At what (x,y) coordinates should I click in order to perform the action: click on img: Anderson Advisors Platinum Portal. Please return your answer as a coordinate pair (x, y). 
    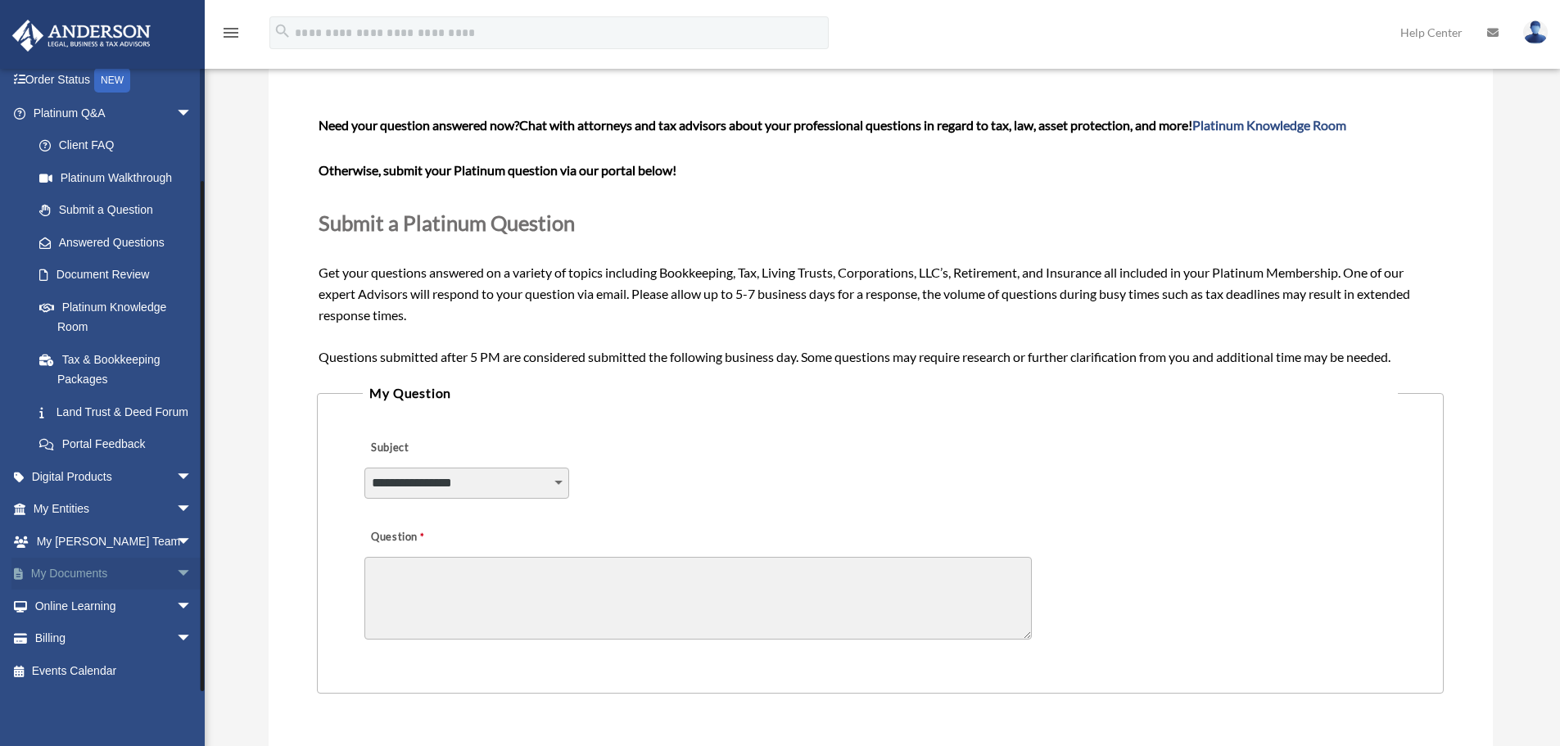
    Looking at the image, I should click on (81, 35).